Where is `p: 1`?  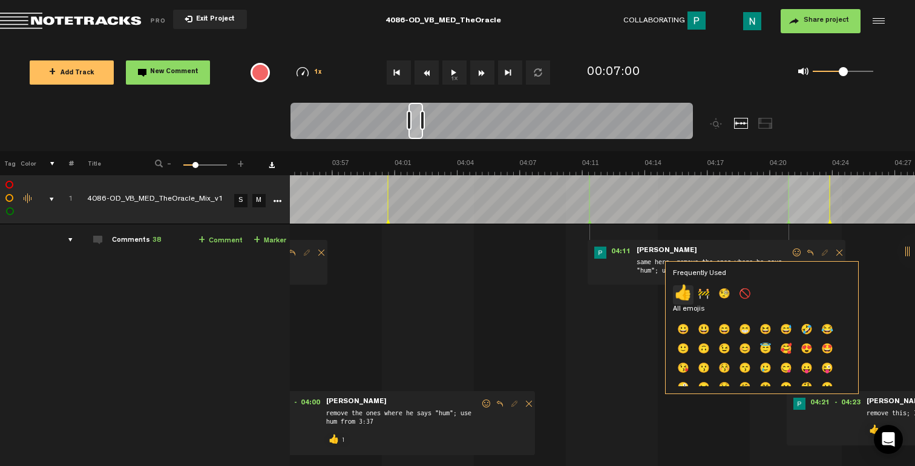 p: 1 is located at coordinates (344, 440).